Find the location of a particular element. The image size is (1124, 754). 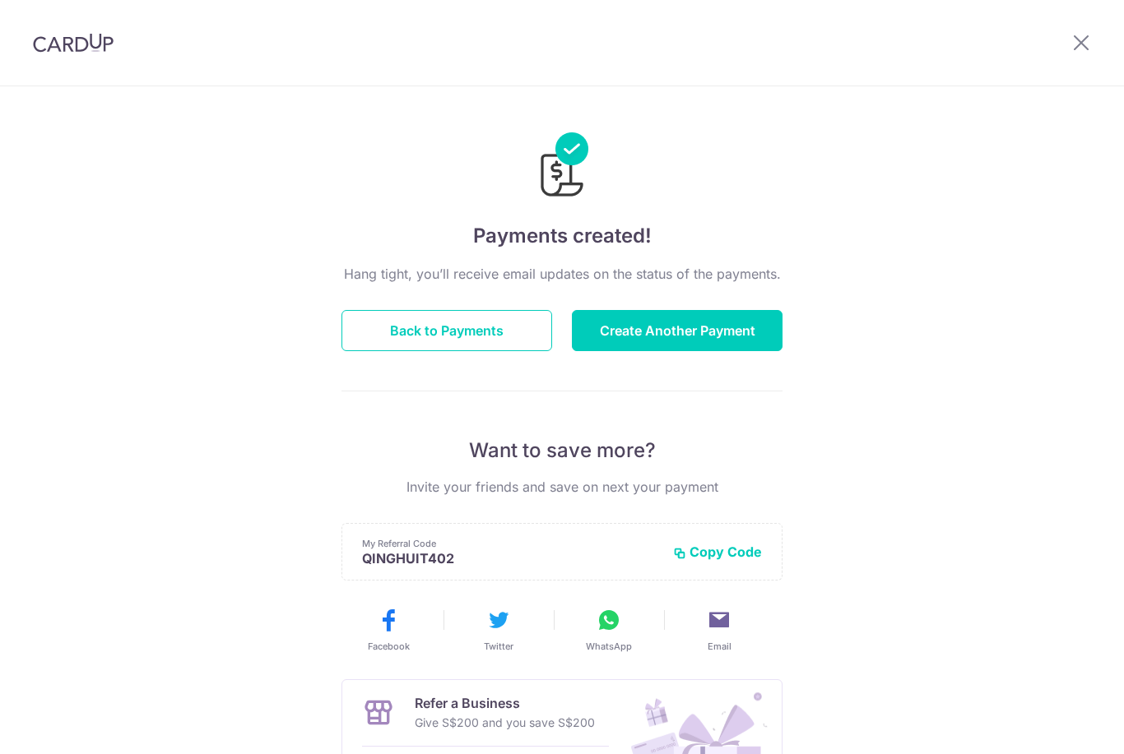

span: Facebook is located at coordinates (388, 647).